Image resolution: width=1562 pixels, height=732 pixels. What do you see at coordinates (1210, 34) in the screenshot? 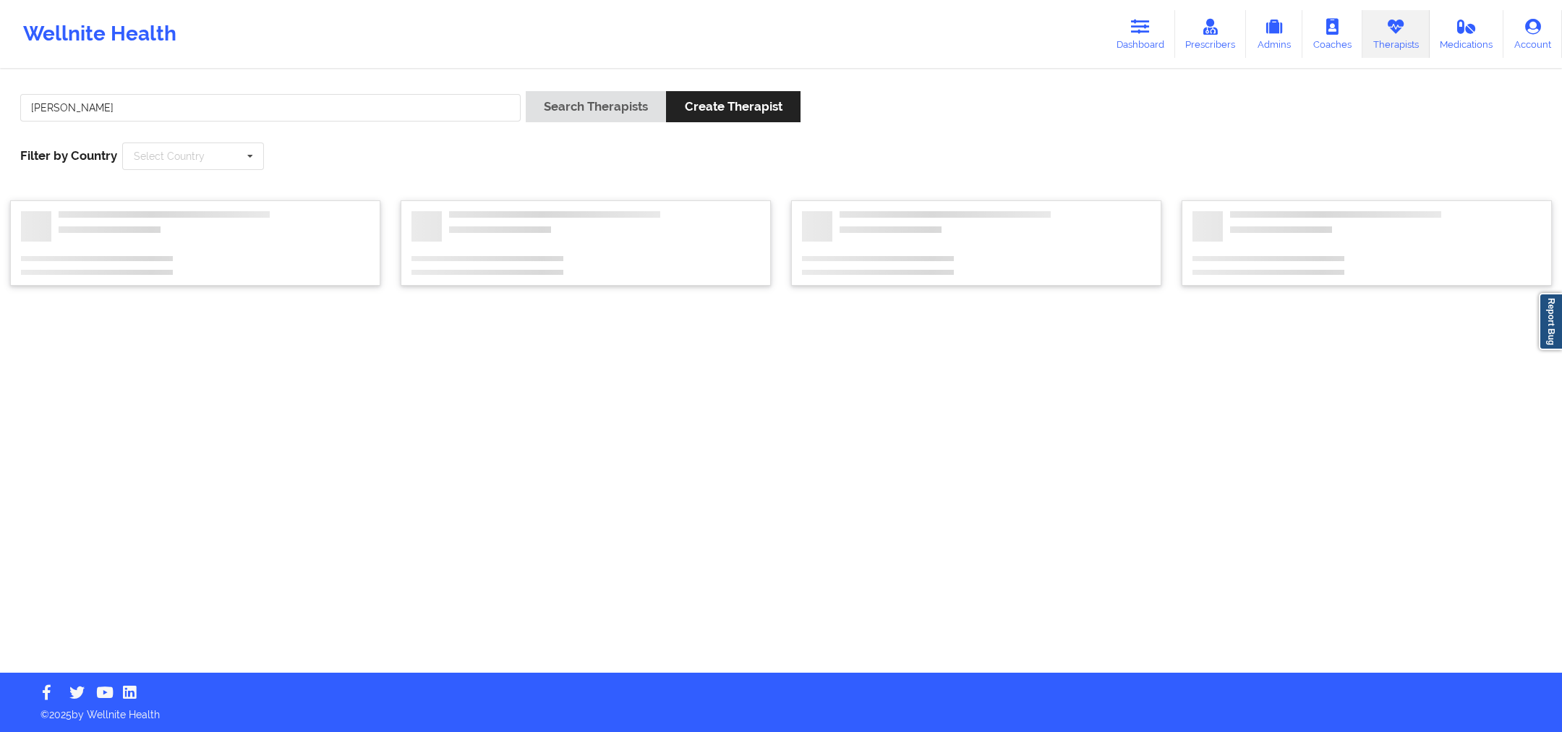
I see `a: Prescribers` at bounding box center [1210, 34].